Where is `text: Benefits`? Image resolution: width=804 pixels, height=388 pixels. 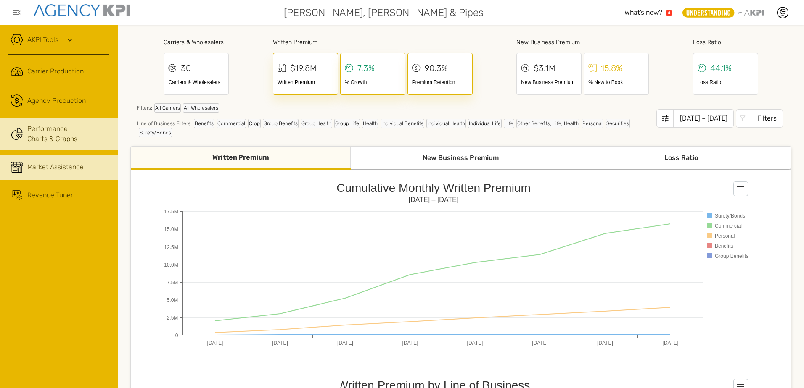 text: Benefits is located at coordinates (723, 246).